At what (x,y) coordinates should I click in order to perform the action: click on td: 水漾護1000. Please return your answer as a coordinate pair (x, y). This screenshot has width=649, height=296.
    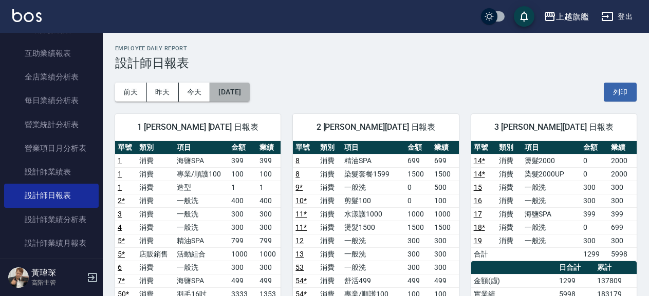
    Looking at the image, I should click on (373, 214).